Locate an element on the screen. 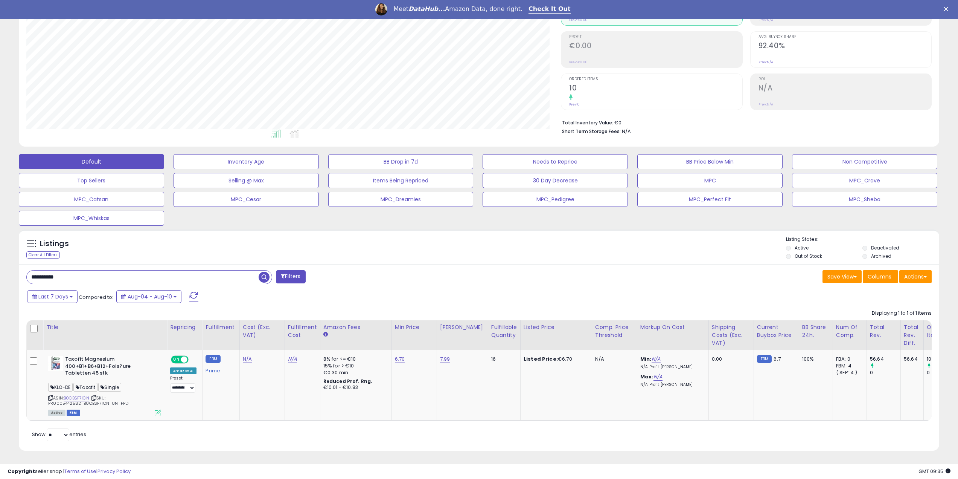 Image resolution: width=958 pixels, height=479 pixels. b: Listed Price: is located at coordinates (541, 359).